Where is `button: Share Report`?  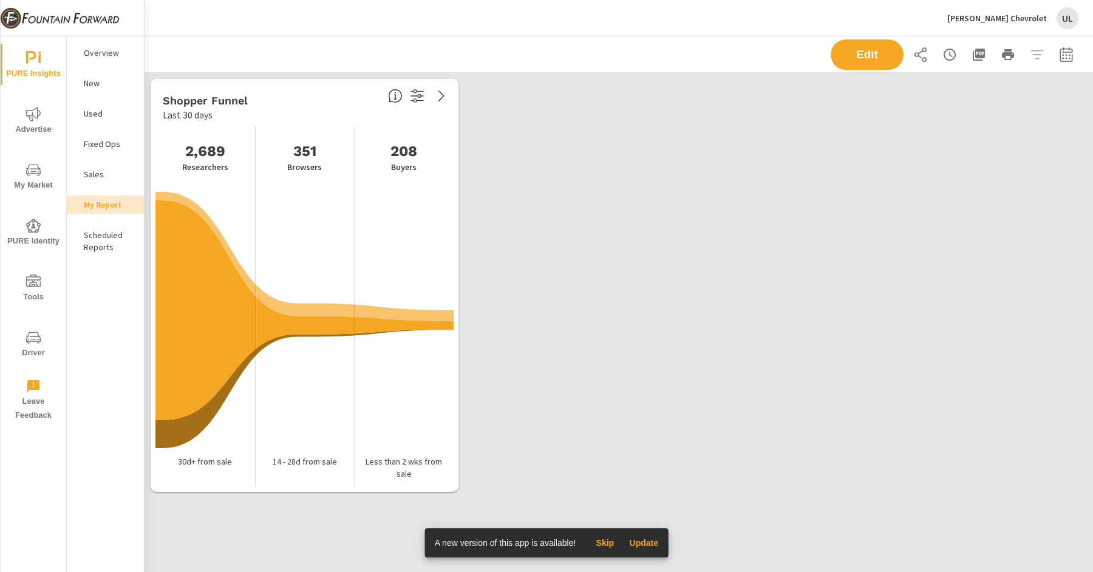 button: Share Report is located at coordinates (920, 55).